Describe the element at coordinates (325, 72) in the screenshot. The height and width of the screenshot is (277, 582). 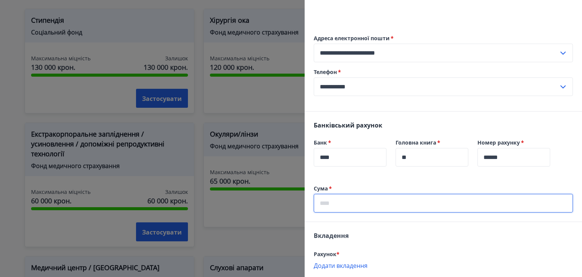
I see `font: Телефон` at that location.